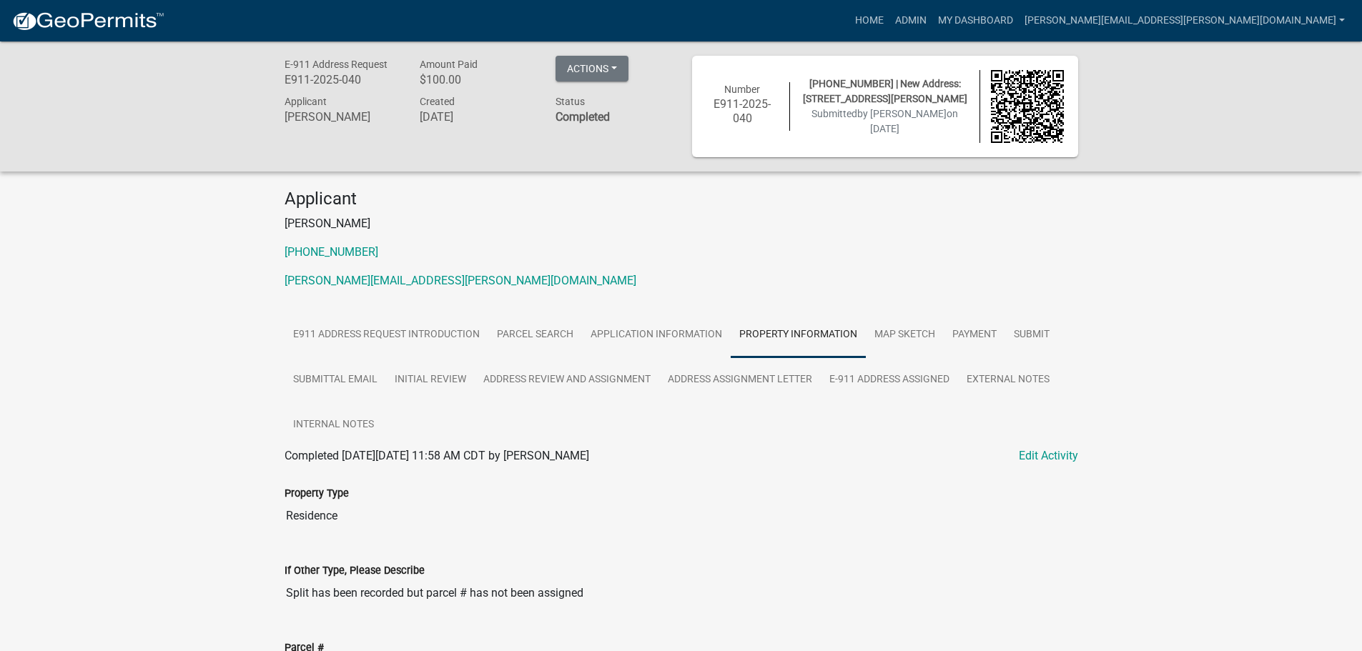 The height and width of the screenshot is (651, 1362). What do you see at coordinates (740, 380) in the screenshot?
I see `a: Address Assignment Letter` at bounding box center [740, 380].